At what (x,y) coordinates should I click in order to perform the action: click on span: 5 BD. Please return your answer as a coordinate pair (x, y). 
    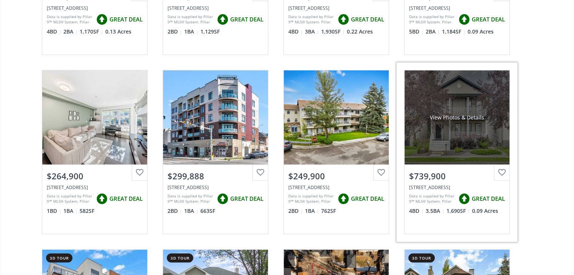
    Looking at the image, I should click on (416, 32).